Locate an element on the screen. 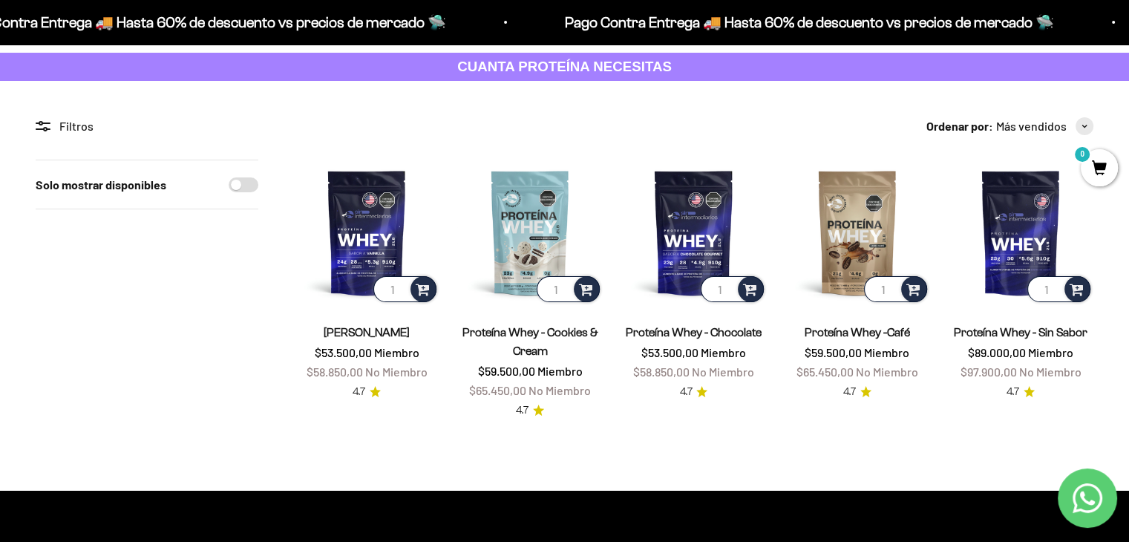 This screenshot has height=542, width=1129. p: Pago Contra Entrega 🚚 Hasta 60% de descuento vs precios de mercado 🛸 is located at coordinates (806, 22).